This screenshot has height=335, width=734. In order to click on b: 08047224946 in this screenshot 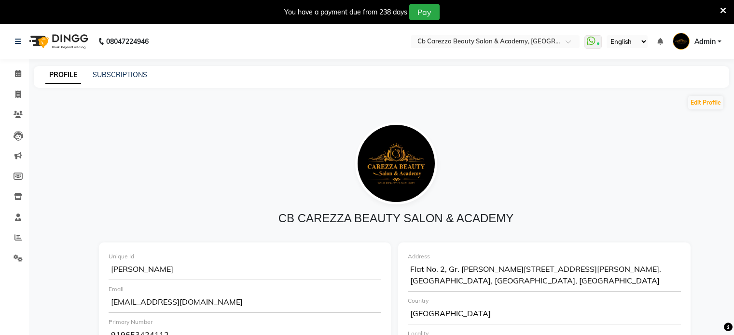, I will do `click(127, 42)`.